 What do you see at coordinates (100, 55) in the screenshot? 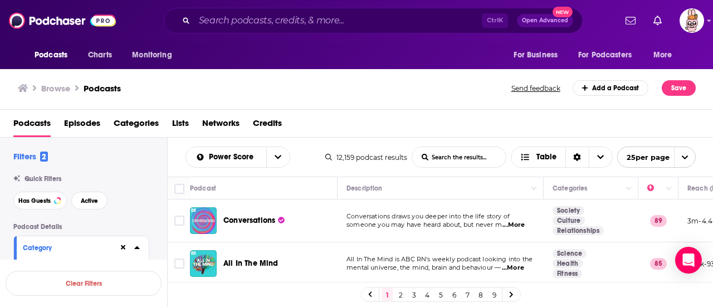
I see `span: Charts` at bounding box center [100, 55].